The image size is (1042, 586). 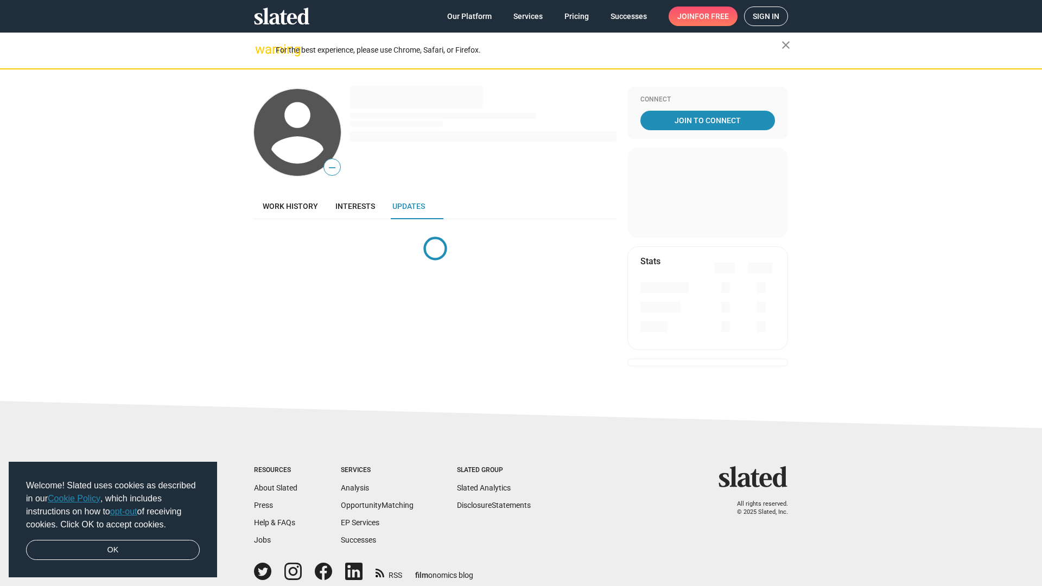 What do you see at coordinates (355, 206) in the screenshot?
I see `a: Interests` at bounding box center [355, 206].